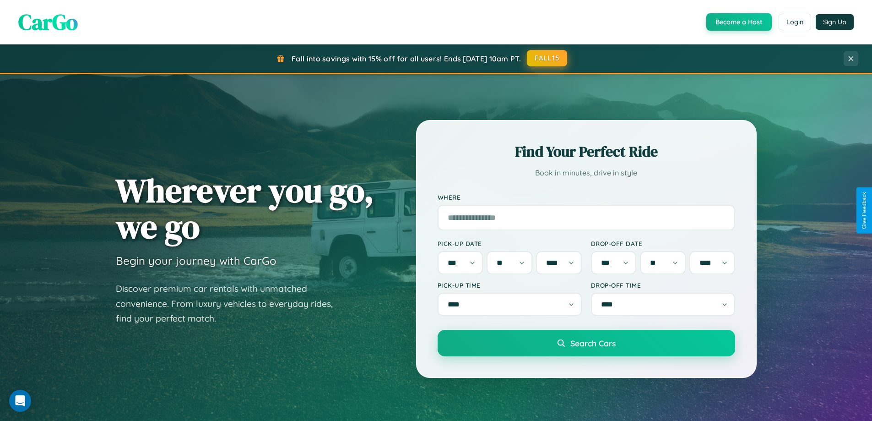  I want to click on label: Drop-off Time, so click(663, 285).